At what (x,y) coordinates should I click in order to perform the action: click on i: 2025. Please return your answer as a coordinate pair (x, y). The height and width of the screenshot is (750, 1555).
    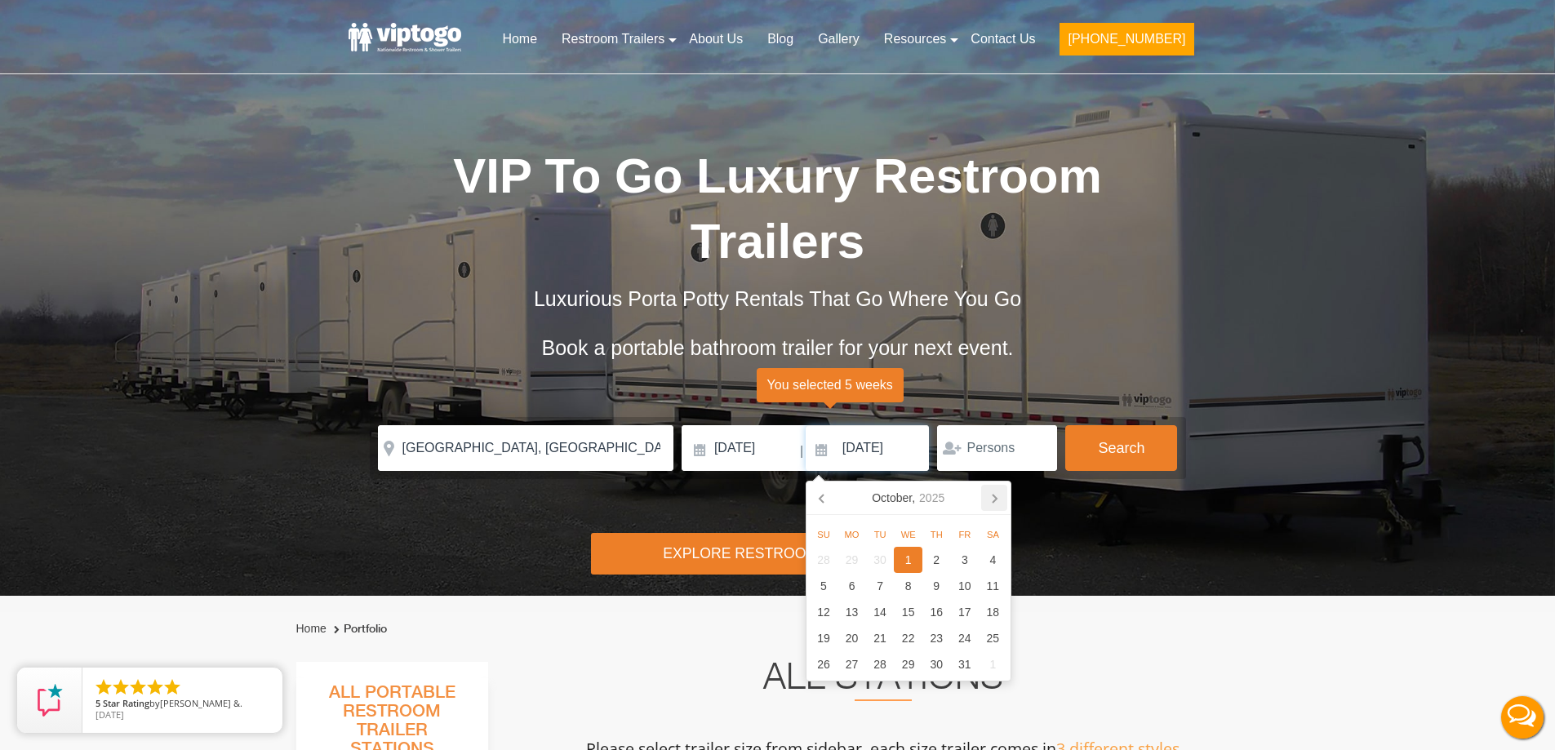
    Looking at the image, I should click on (931, 498).